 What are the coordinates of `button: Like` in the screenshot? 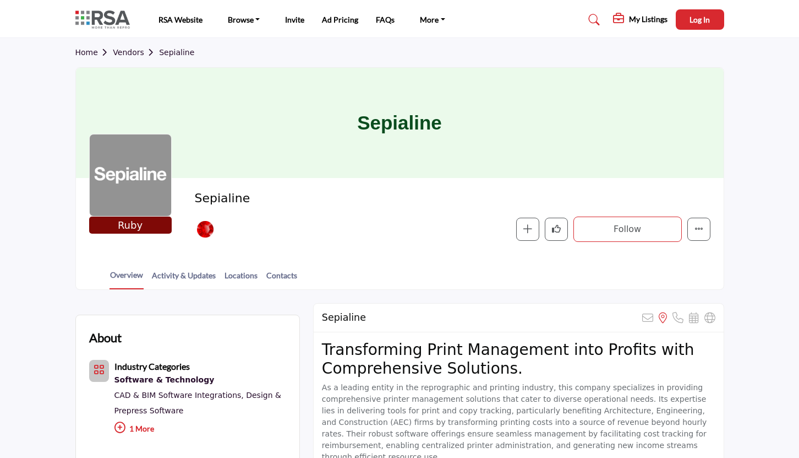 It's located at (557, 229).